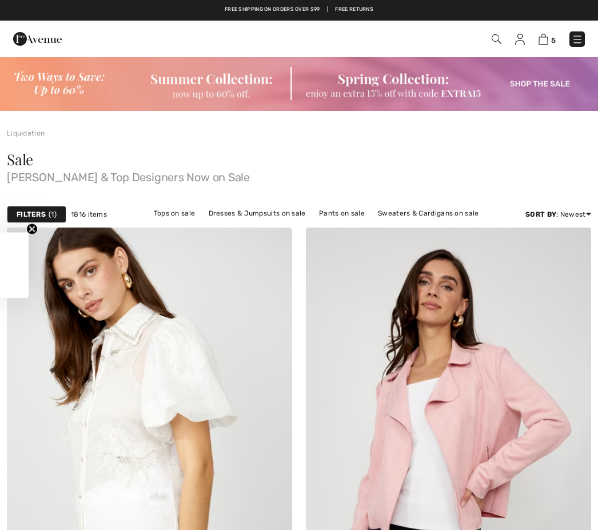  I want to click on div: : Newest, so click(558, 214).